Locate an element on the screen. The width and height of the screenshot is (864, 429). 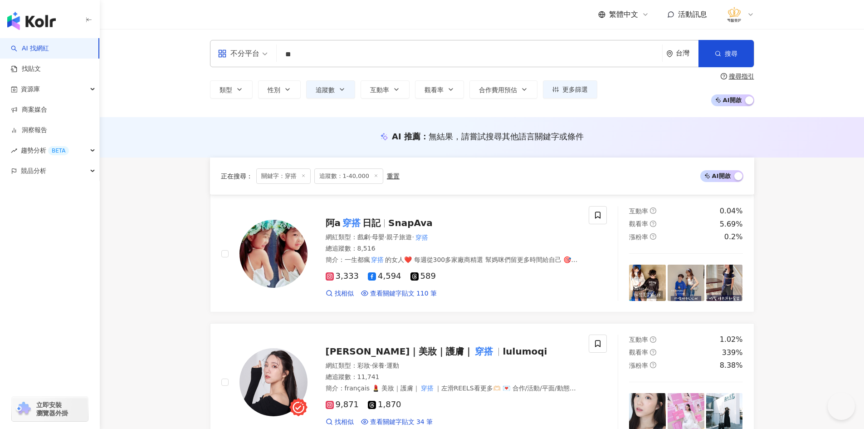
div: 台灣 is located at coordinates (687, 53).